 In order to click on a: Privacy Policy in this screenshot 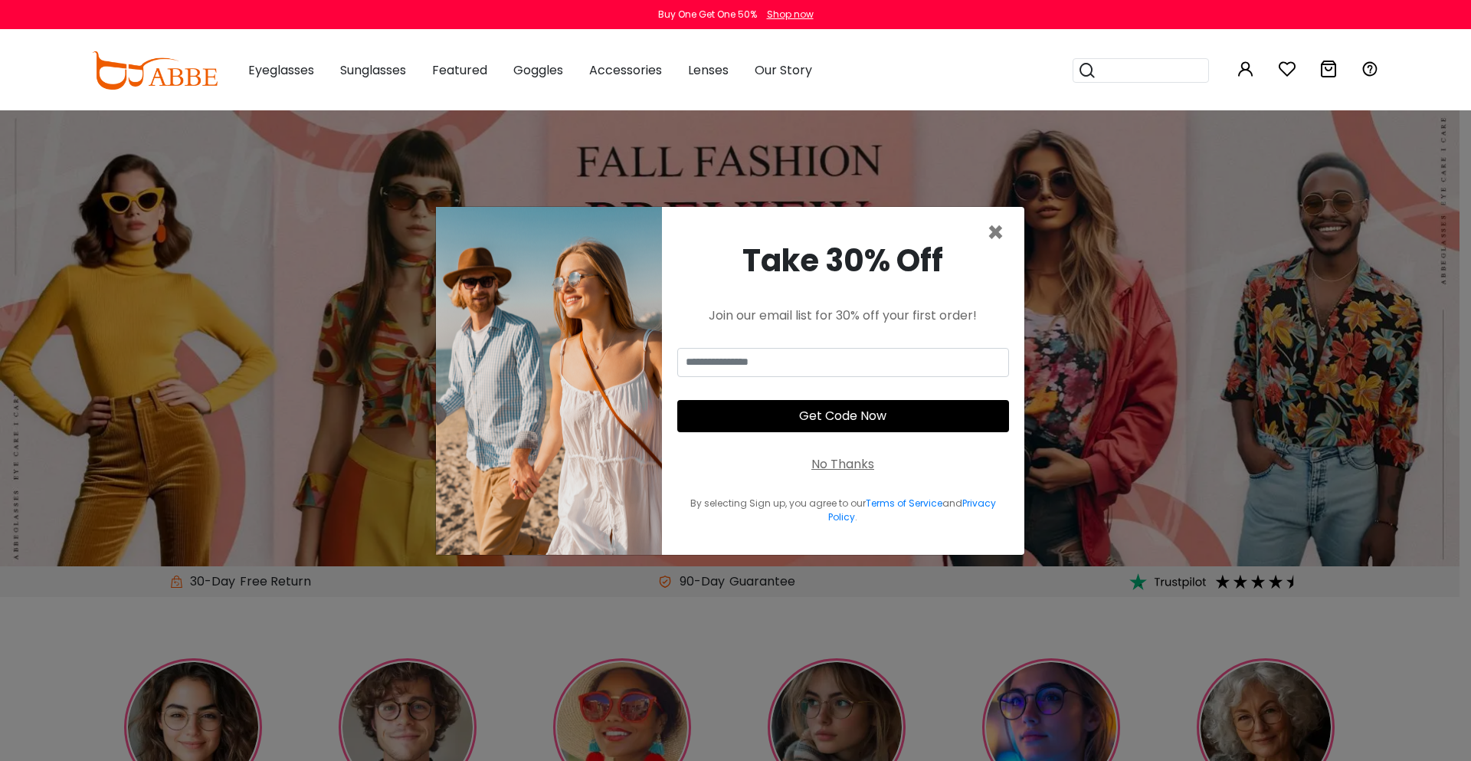, I will do `click(912, 509)`.